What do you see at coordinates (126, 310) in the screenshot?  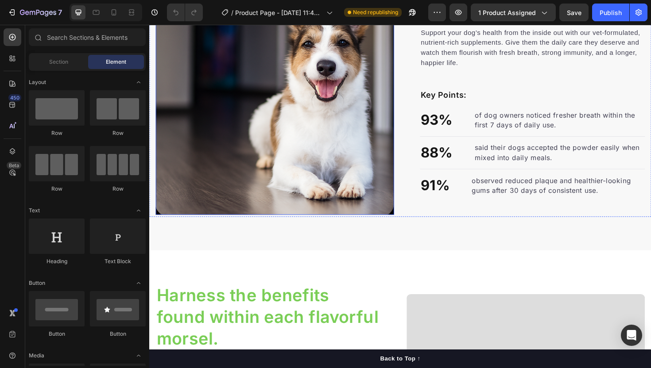 I see `p: Harness the benefits found within each flavorful morsel.` at bounding box center [126, 310].